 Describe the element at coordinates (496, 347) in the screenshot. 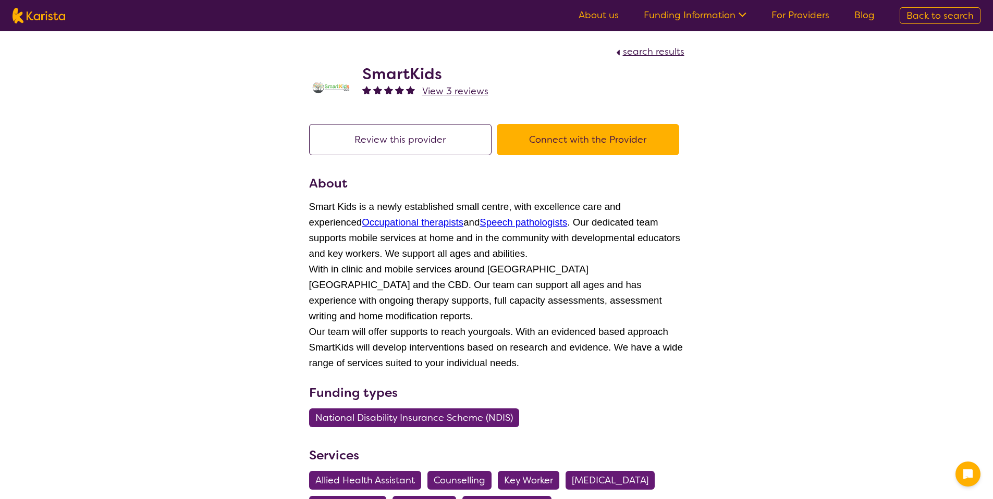

I see `span: . With an evidenced based approach SmartKids will develop interventions based on research and evi...` at that location.